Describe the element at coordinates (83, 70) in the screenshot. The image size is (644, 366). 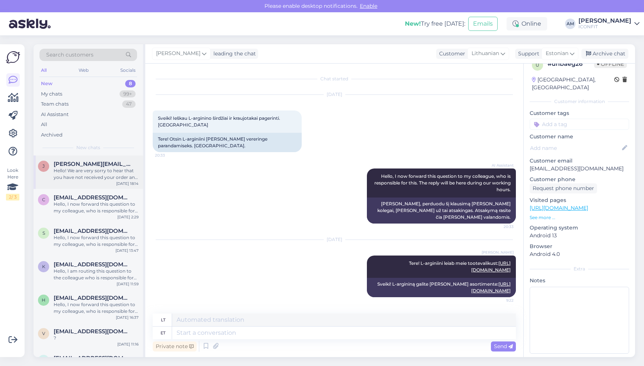
I see `div: Web` at that location.